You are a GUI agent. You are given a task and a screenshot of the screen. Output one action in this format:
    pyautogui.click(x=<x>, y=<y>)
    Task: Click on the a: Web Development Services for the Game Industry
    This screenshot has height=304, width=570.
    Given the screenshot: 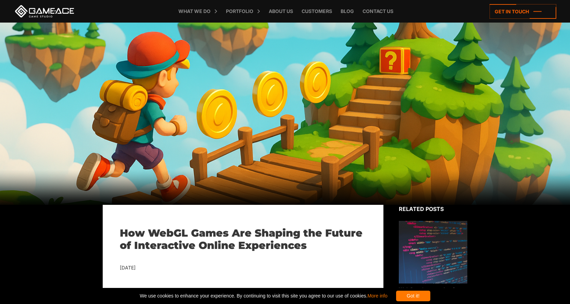 What is the action you would take?
    pyautogui.click(x=433, y=260)
    